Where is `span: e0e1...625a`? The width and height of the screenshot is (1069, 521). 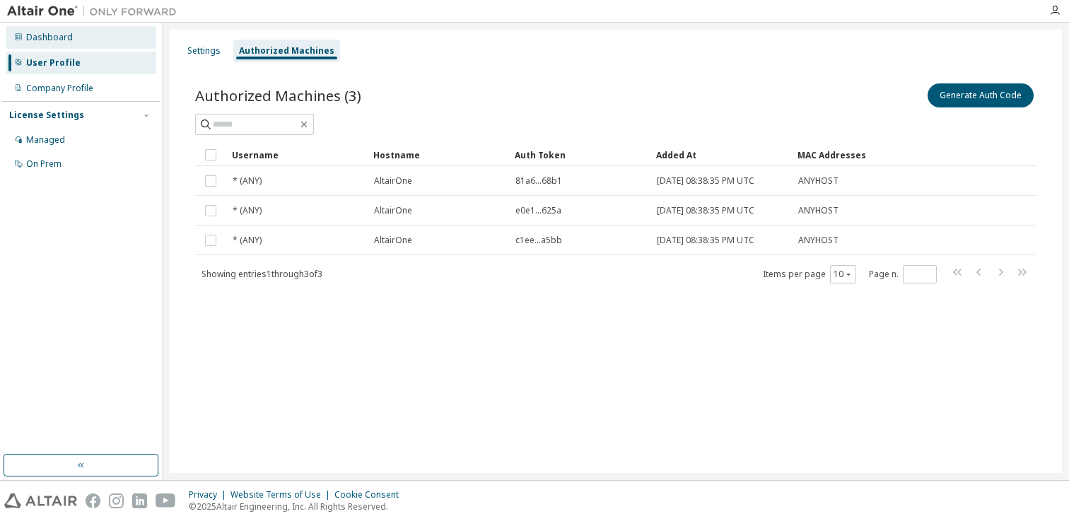
span: e0e1...625a is located at coordinates (538, 211).